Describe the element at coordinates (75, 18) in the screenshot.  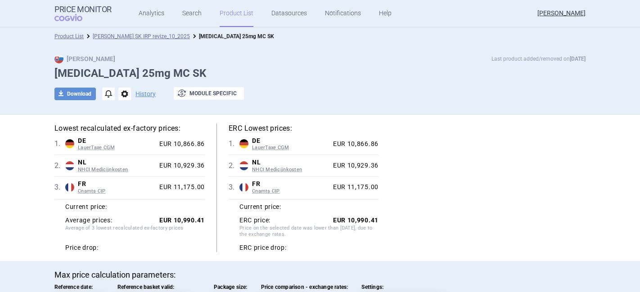
I see `span: COGVIO` at that location.